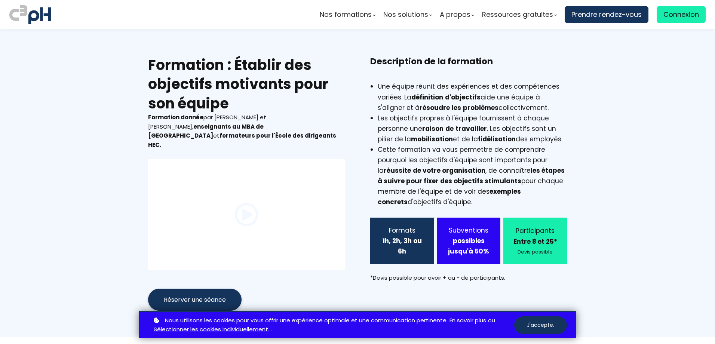 This screenshot has height=344, width=715. What do you see at coordinates (472, 129) in the screenshot?
I see `strong: travailler` at bounding box center [472, 129].